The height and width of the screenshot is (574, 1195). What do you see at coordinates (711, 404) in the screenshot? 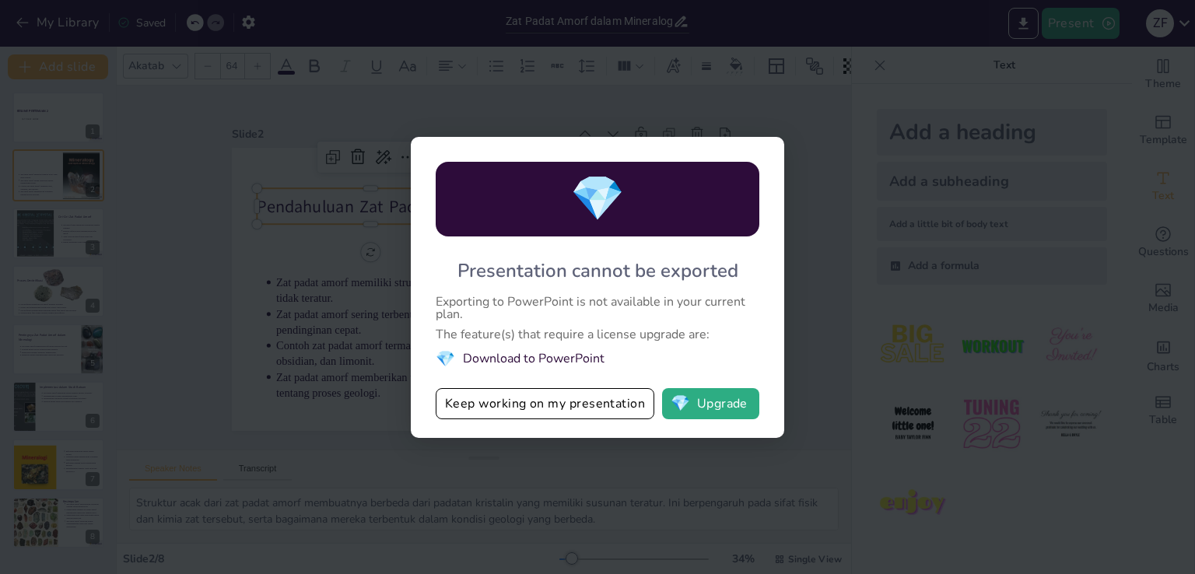
I see `button: diamondUpgrade` at bounding box center [711, 404].